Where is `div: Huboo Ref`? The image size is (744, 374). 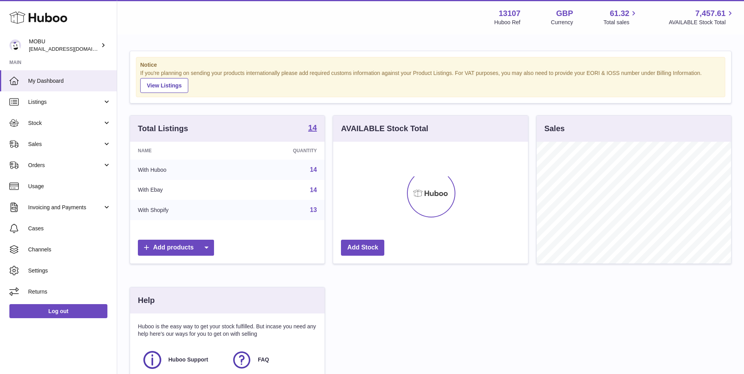
div: Huboo Ref is located at coordinates (508, 22).